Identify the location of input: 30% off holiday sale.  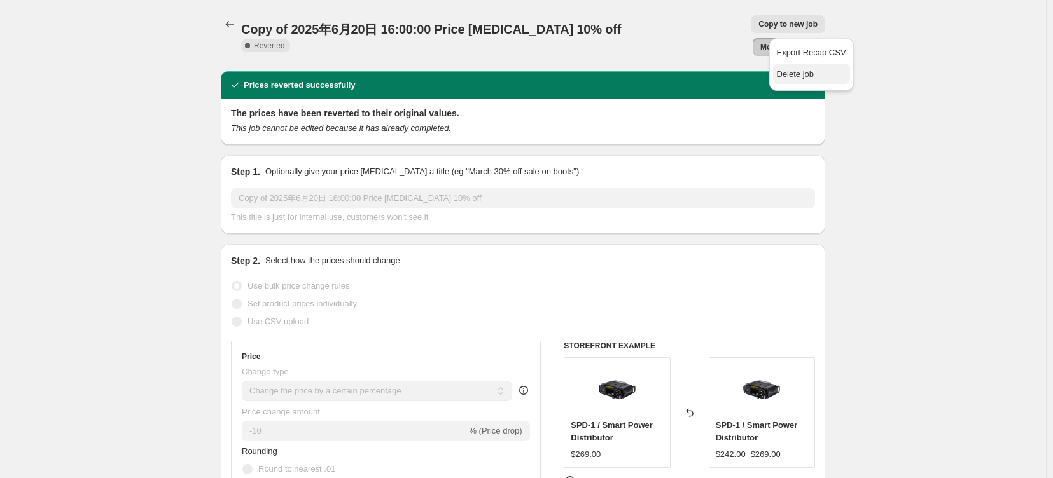
(523, 199).